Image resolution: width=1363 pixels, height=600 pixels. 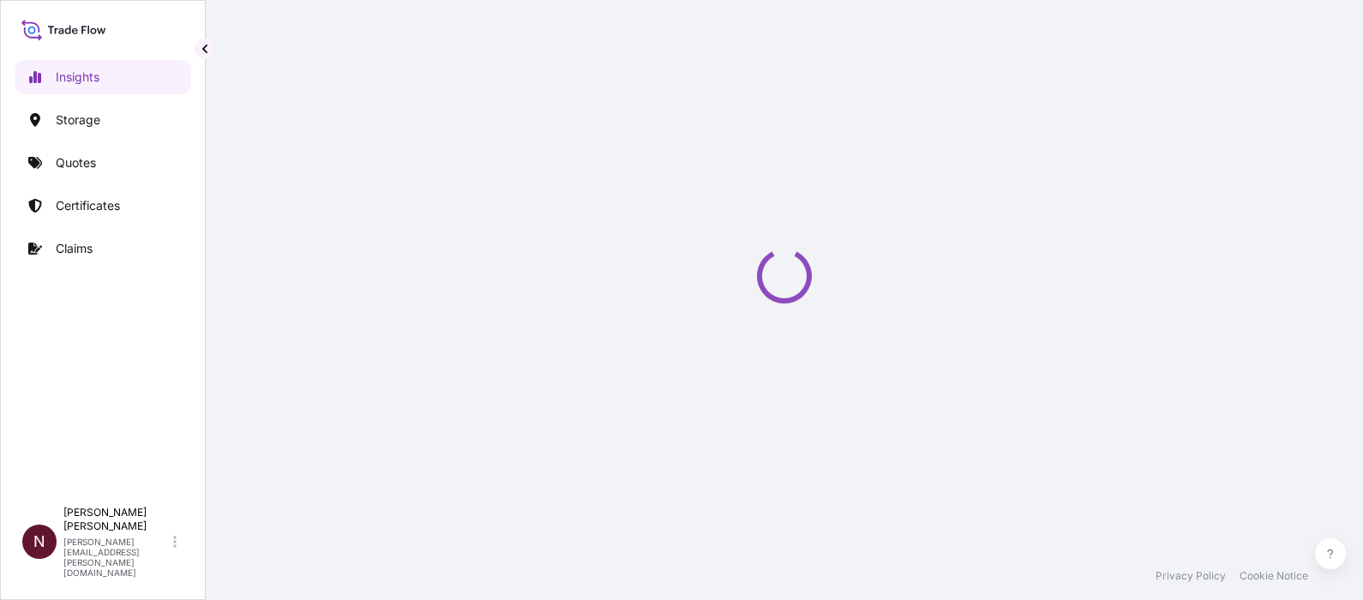 What do you see at coordinates (1191, 576) in the screenshot?
I see `p: Privacy Policy` at bounding box center [1191, 576].